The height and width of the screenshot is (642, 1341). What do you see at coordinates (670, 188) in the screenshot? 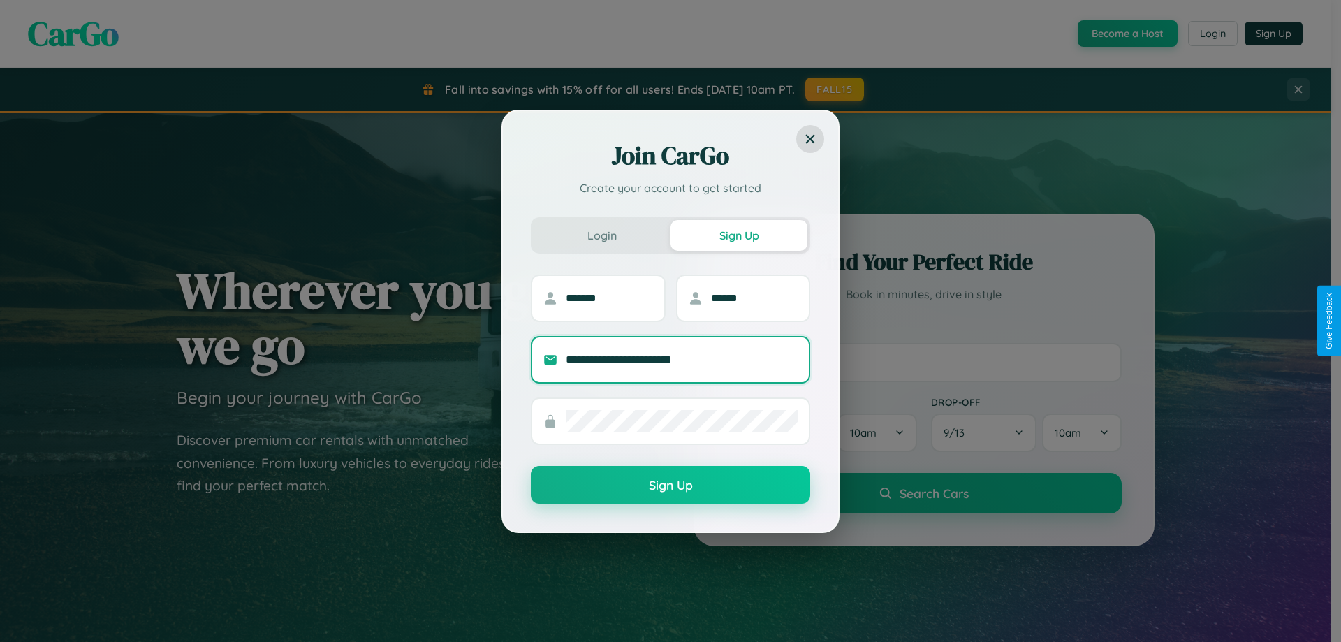
I see `p: Create your account to get started` at bounding box center [670, 188].